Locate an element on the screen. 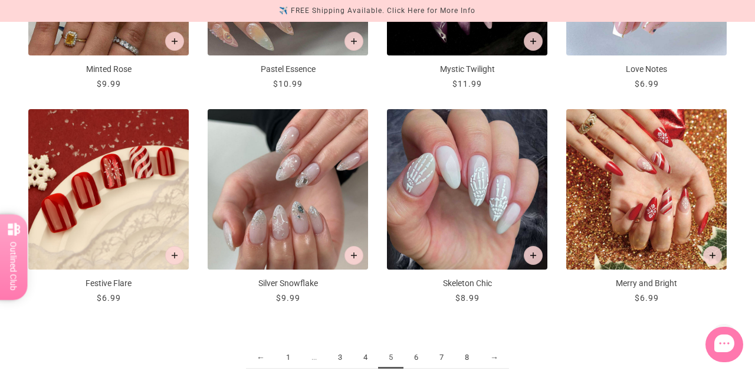 Image resolution: width=755 pixels, height=374 pixels. a: 1 is located at coordinates (288, 357).